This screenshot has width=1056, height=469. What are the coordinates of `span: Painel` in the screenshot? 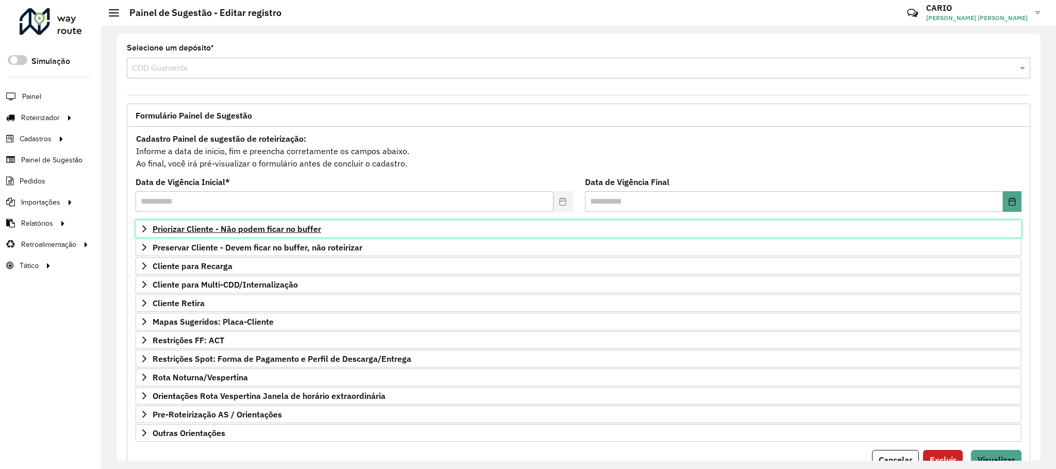 It's located at (31, 96).